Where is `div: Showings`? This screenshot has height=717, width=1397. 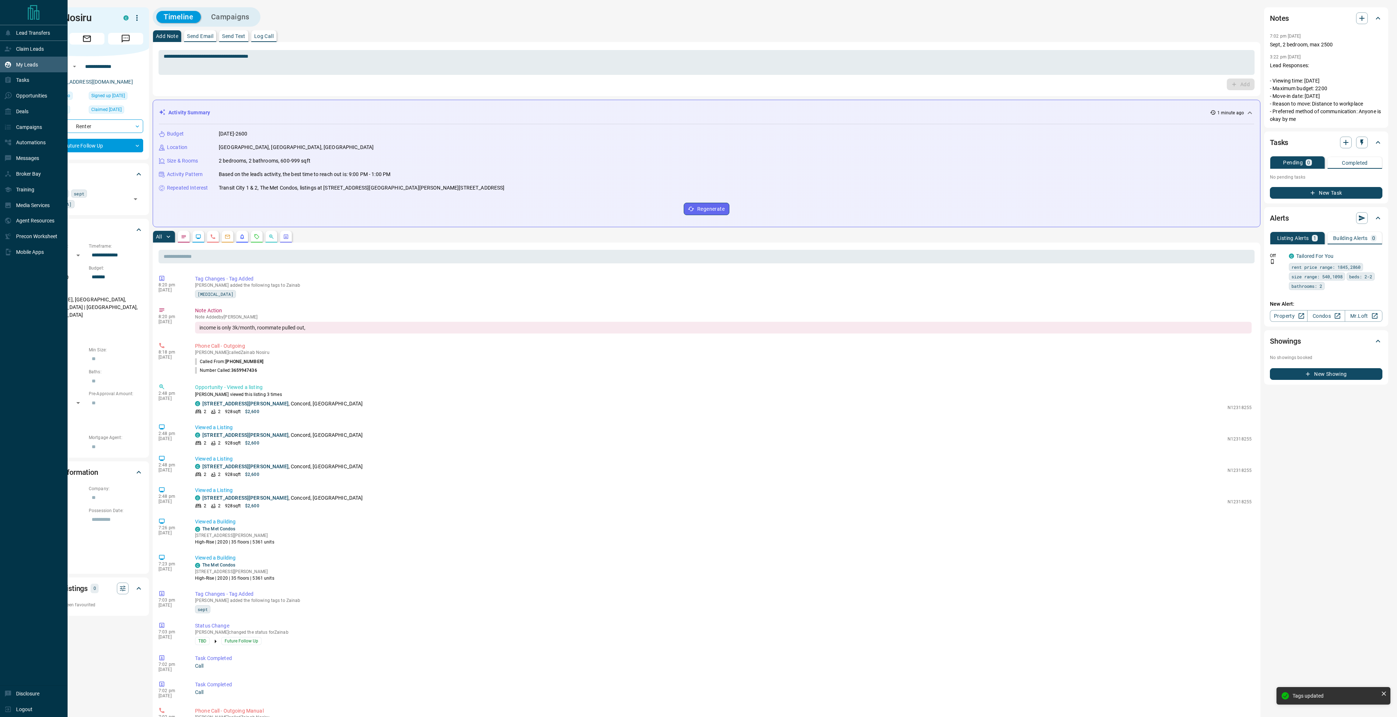 div: Showings is located at coordinates (1326, 341).